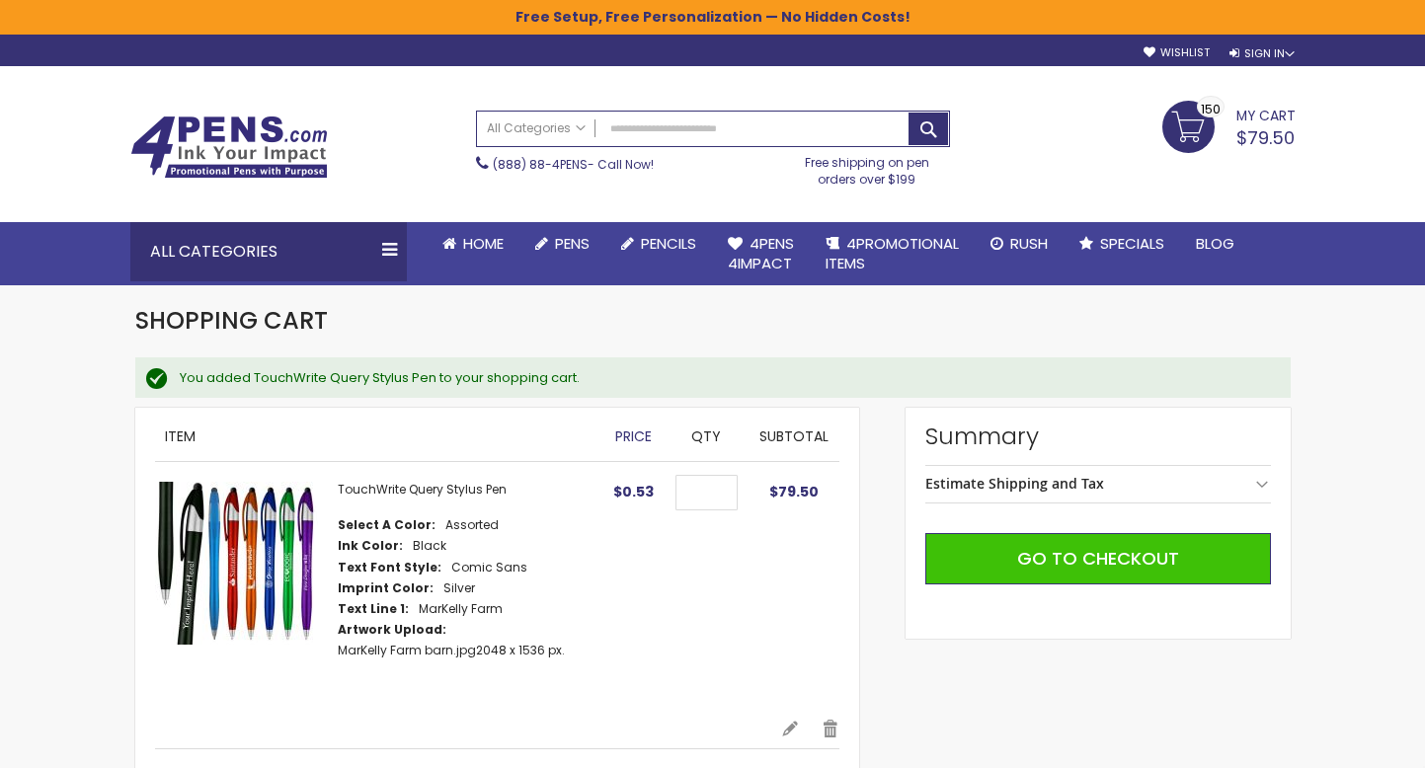 This screenshot has width=1425, height=768. Describe the element at coordinates (706, 436) in the screenshot. I see `span: Qty` at that location.